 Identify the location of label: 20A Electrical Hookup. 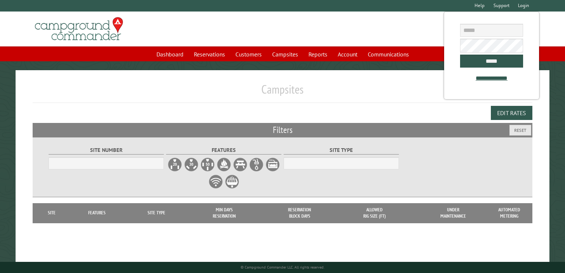
(175, 164).